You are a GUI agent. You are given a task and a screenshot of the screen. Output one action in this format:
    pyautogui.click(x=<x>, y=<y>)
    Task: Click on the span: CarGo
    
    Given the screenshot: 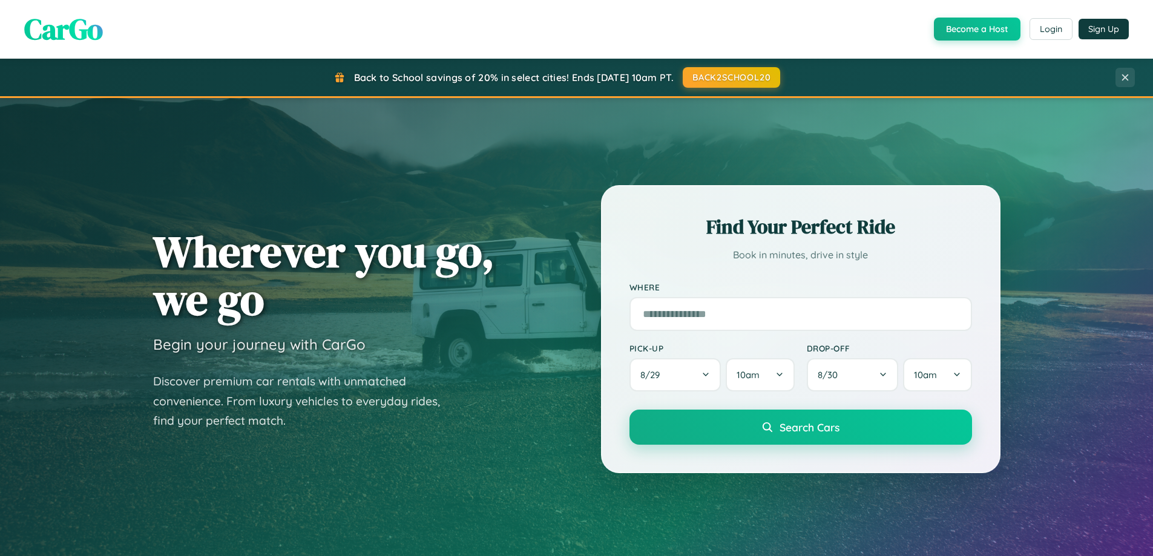 What is the action you would take?
    pyautogui.click(x=64, y=29)
    